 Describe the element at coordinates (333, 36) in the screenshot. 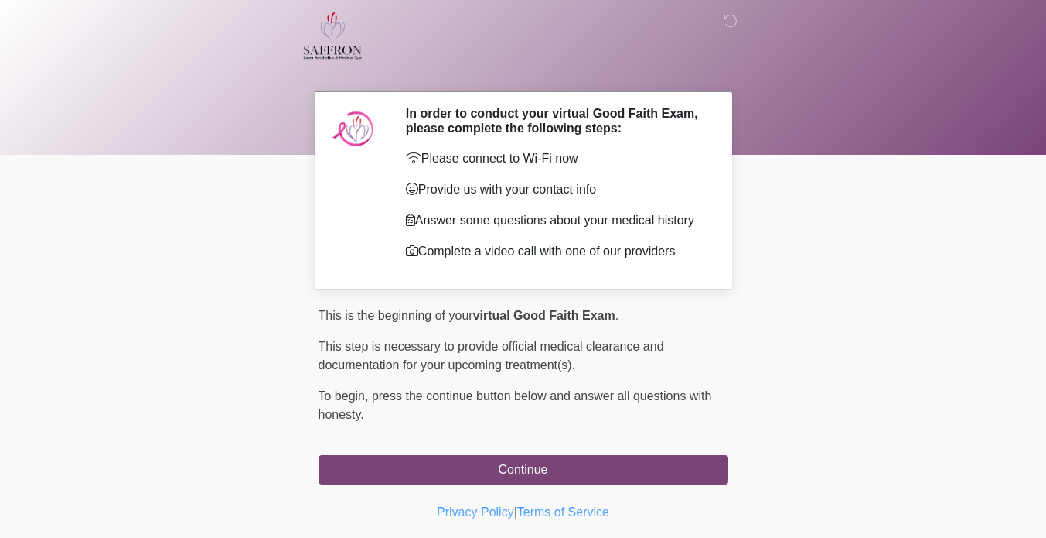

I see `img: Saffron Laser Aesthetics and Medical Spa Logo` at that location.